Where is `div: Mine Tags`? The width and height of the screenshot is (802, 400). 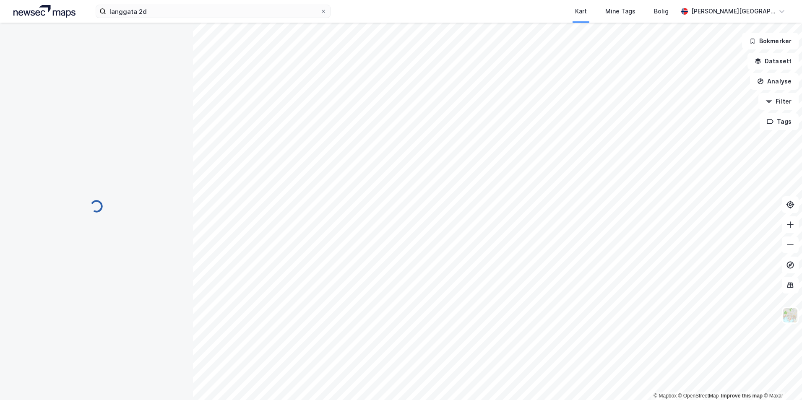 div: Mine Tags is located at coordinates (620, 11).